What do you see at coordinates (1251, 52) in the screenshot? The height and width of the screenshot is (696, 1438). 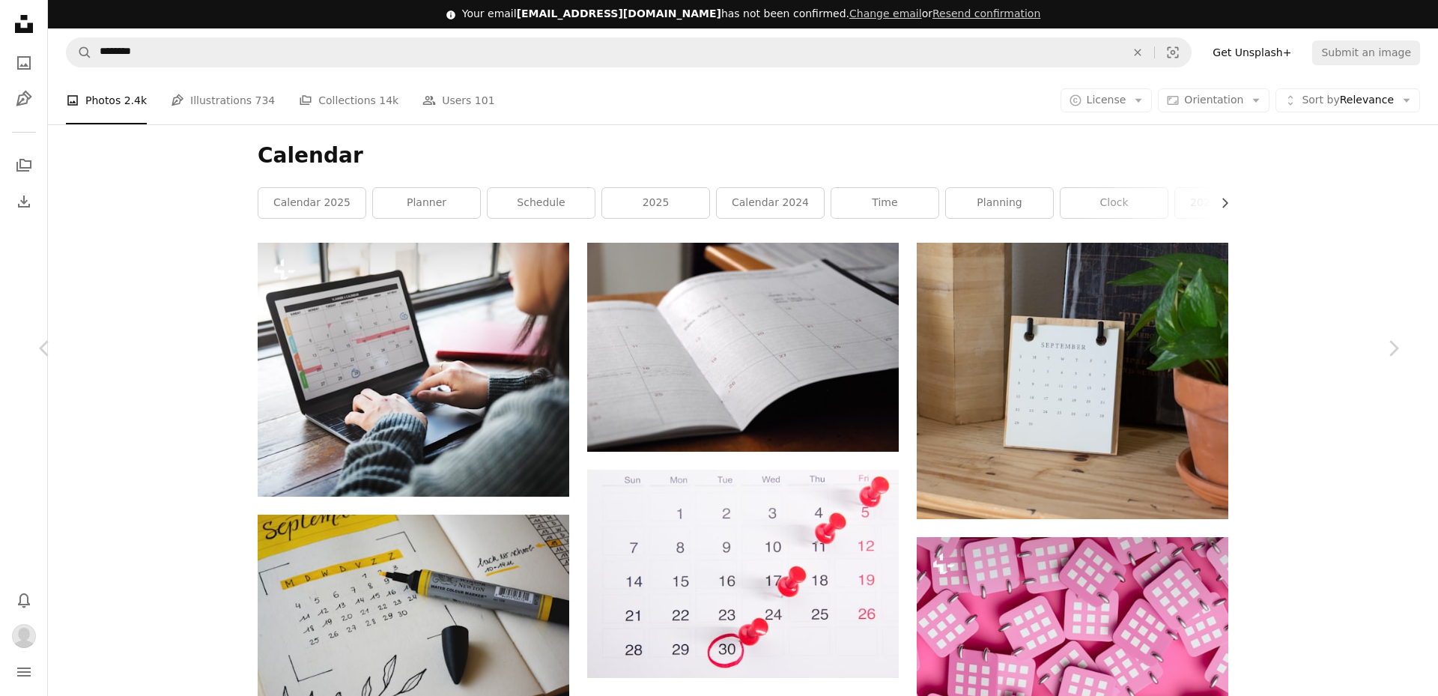 I see `a: Get Unsplash+` at bounding box center [1251, 52].